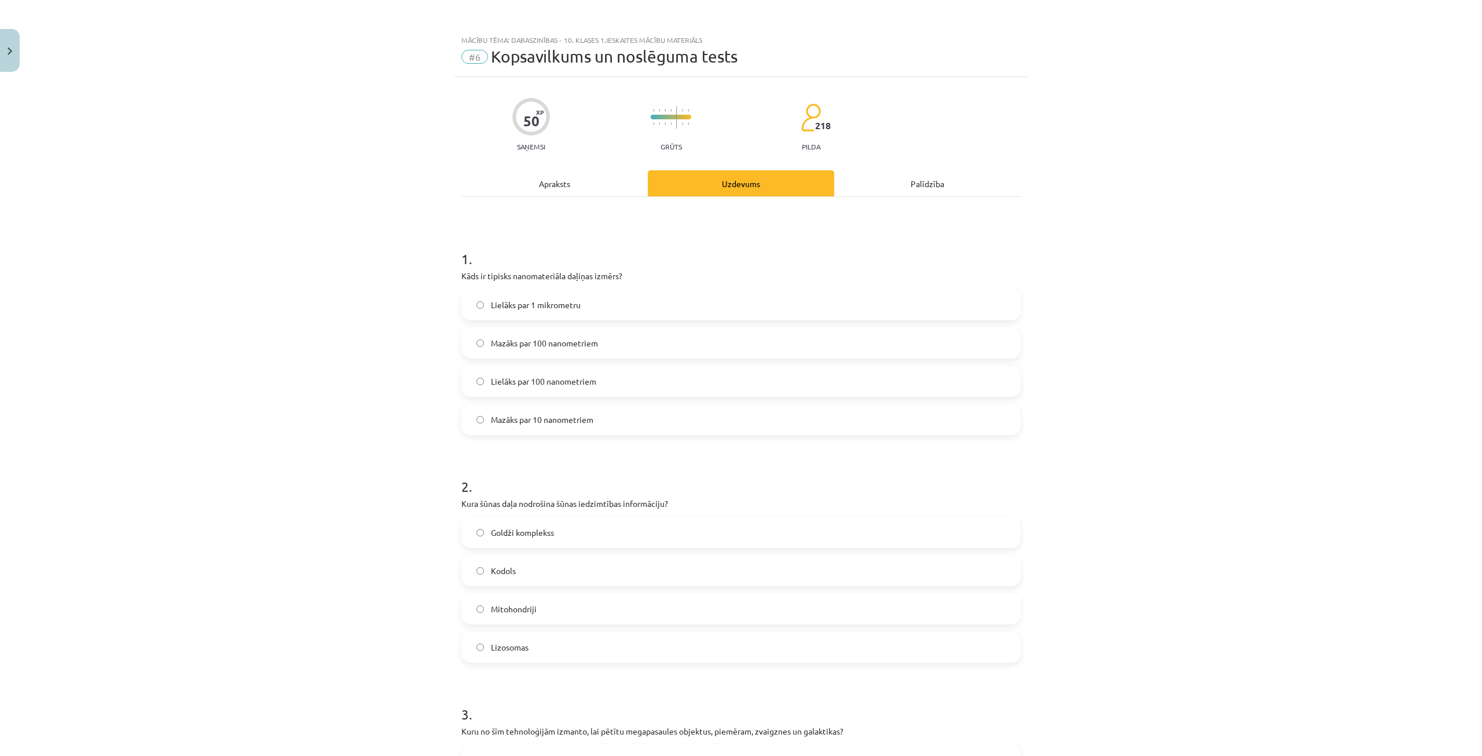  I want to click on input: Lizosomas, so click(480, 647).